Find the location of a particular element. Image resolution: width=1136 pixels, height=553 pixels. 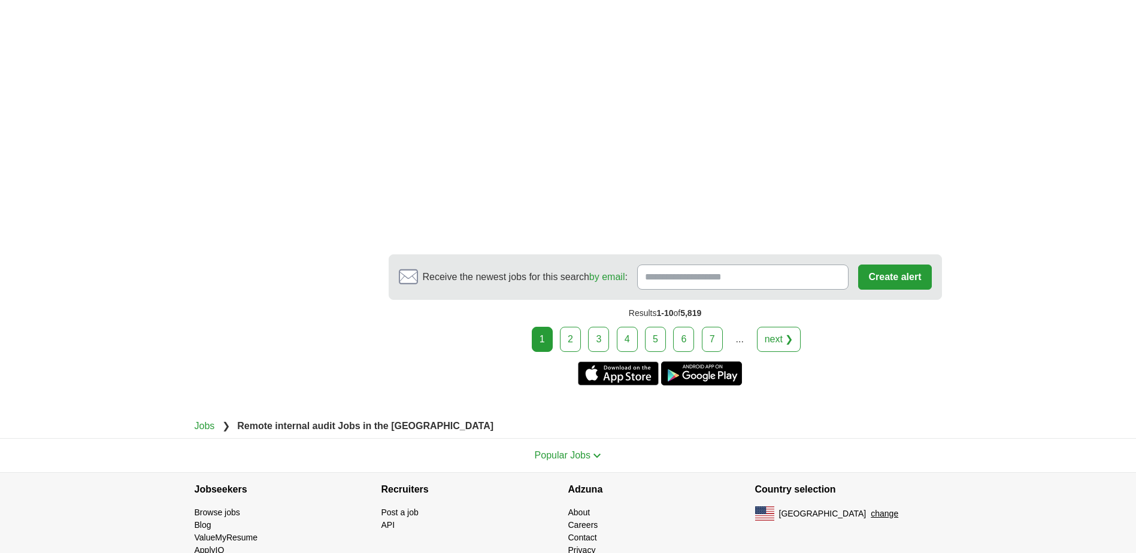

a: 5 is located at coordinates (655, 340).